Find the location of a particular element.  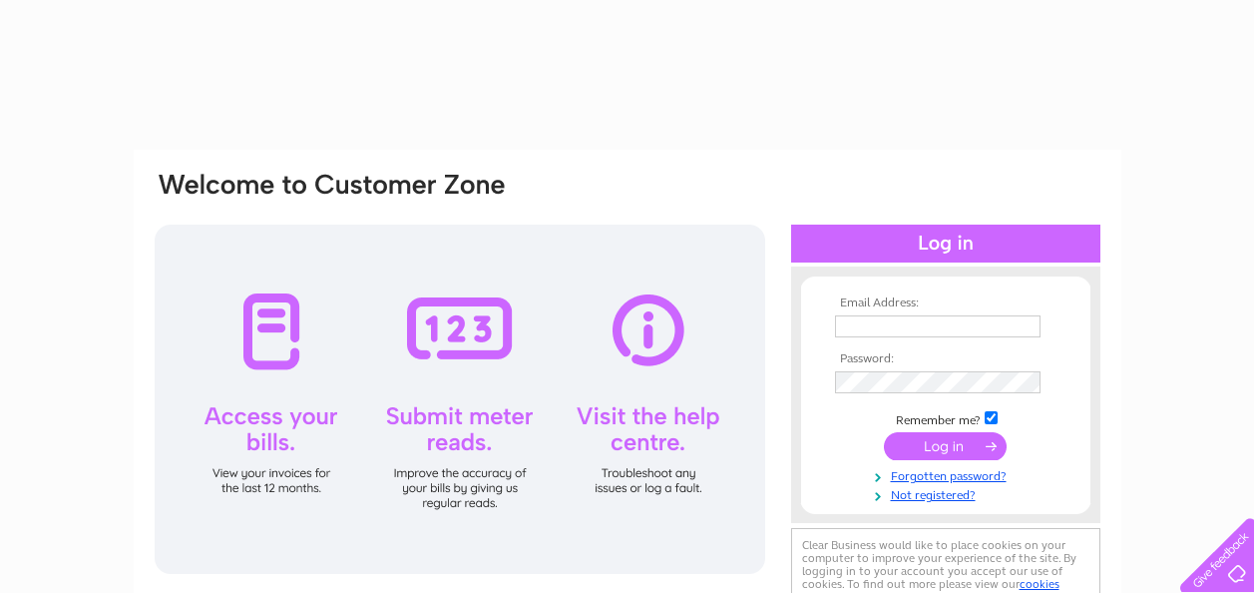

a: Forgotten password? is located at coordinates (948, 474).